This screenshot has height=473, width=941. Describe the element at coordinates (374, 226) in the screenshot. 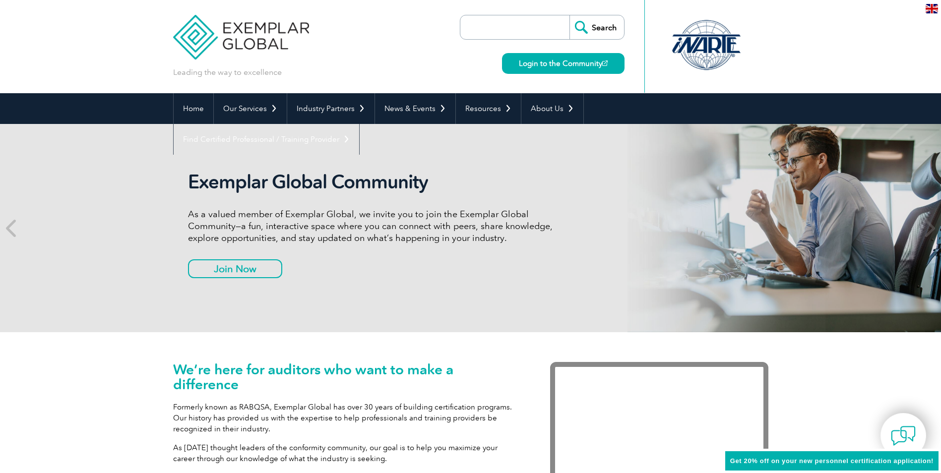

I see `p: As a valued member of Exemplar Global, we invite you to join the Exemplar Global Community—a fun,...` at that location.